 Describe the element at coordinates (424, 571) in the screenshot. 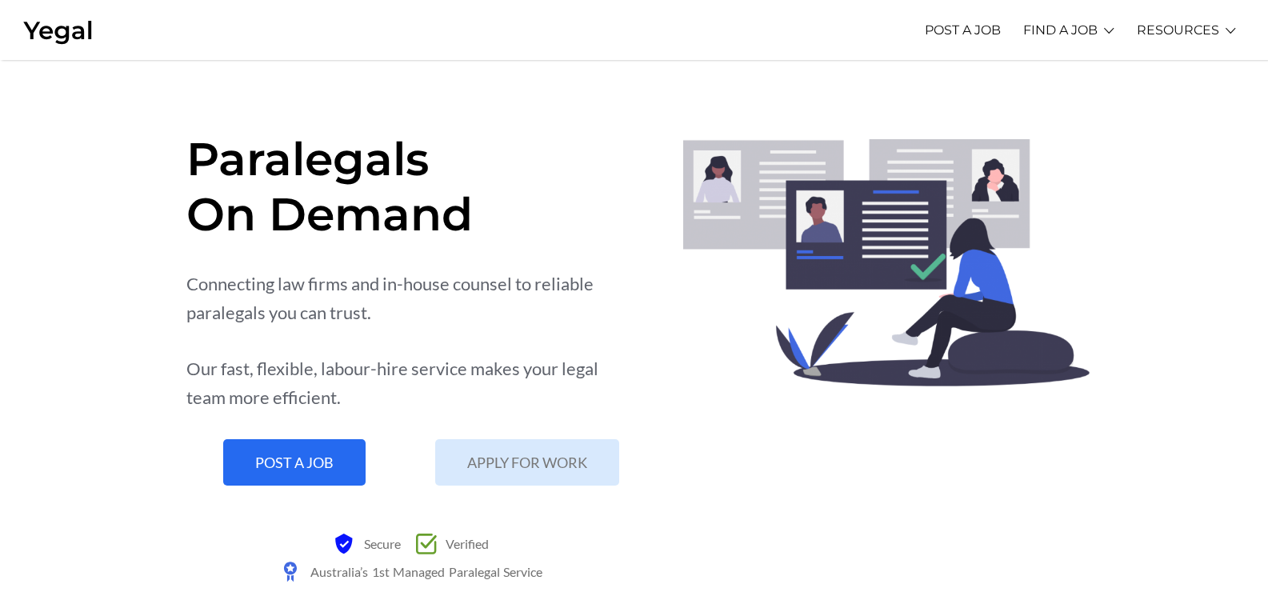

I see `span: Australia’s 1st Managed Paralegal Service` at that location.